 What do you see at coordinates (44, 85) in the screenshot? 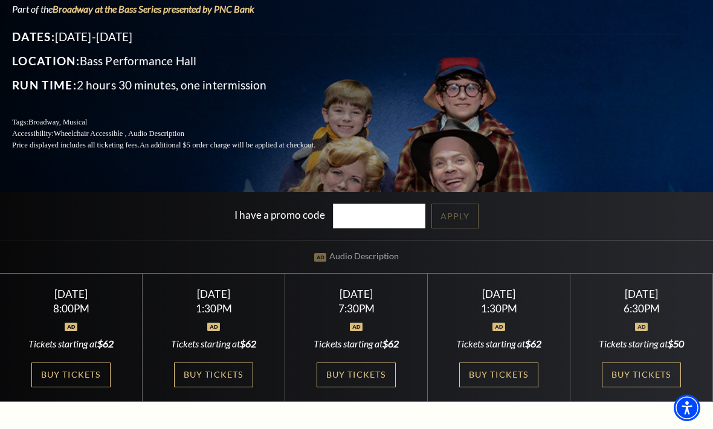
I see `span: Run Time:` at bounding box center [44, 85].